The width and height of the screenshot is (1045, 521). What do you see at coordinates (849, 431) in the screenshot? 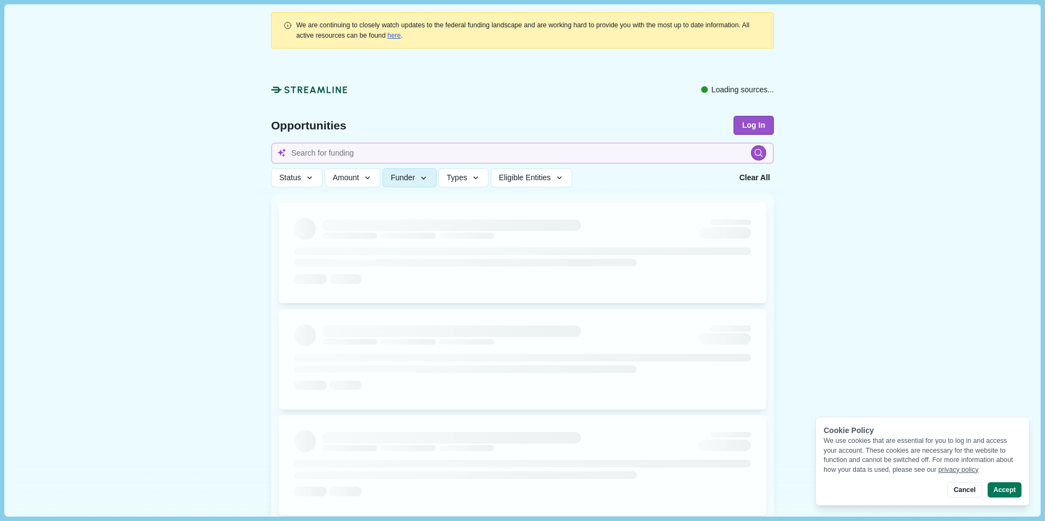
I see `span: Cookie Policy` at bounding box center [849, 431].